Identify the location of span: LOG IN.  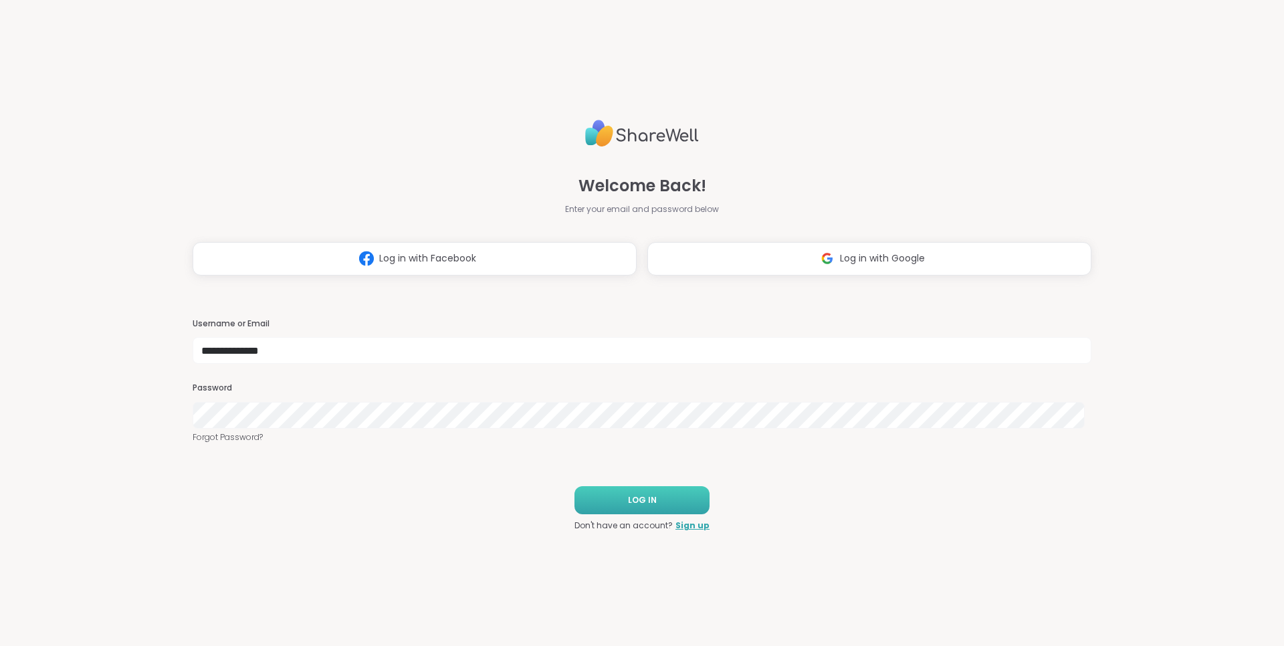
(642, 500).